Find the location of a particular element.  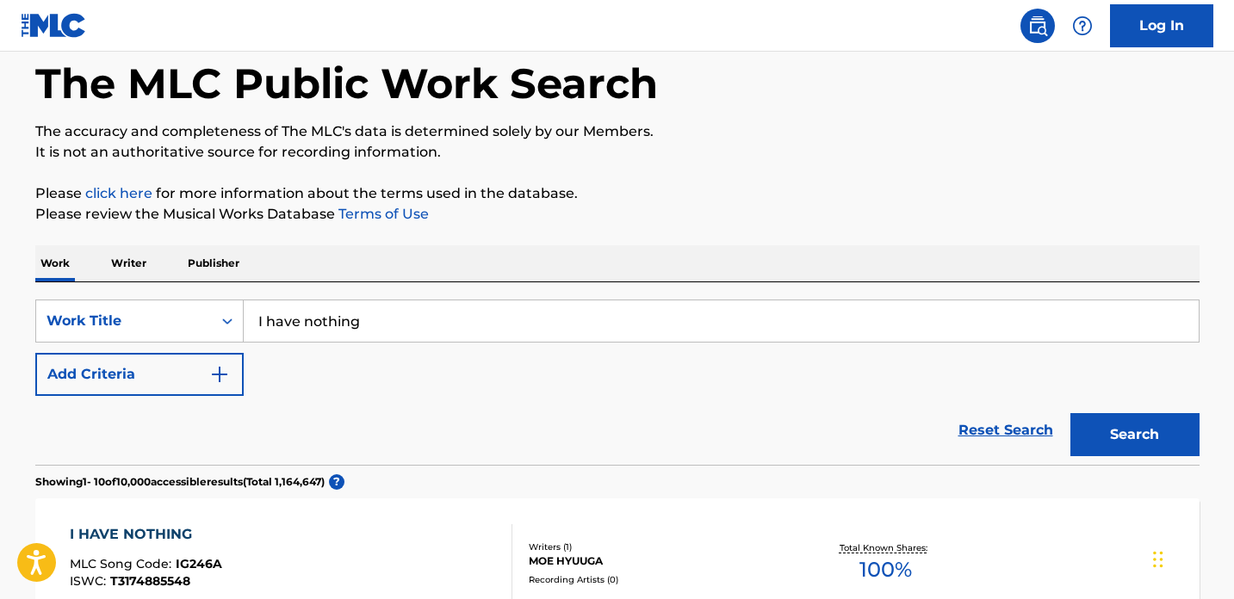

img: search is located at coordinates (1037, 26).